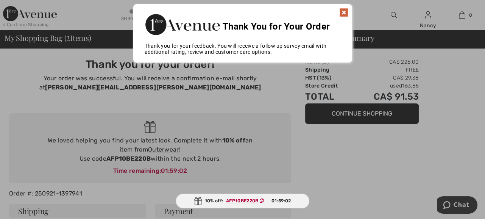 The width and height of the screenshot is (485, 219). I want to click on span: Chat, so click(24, 9).